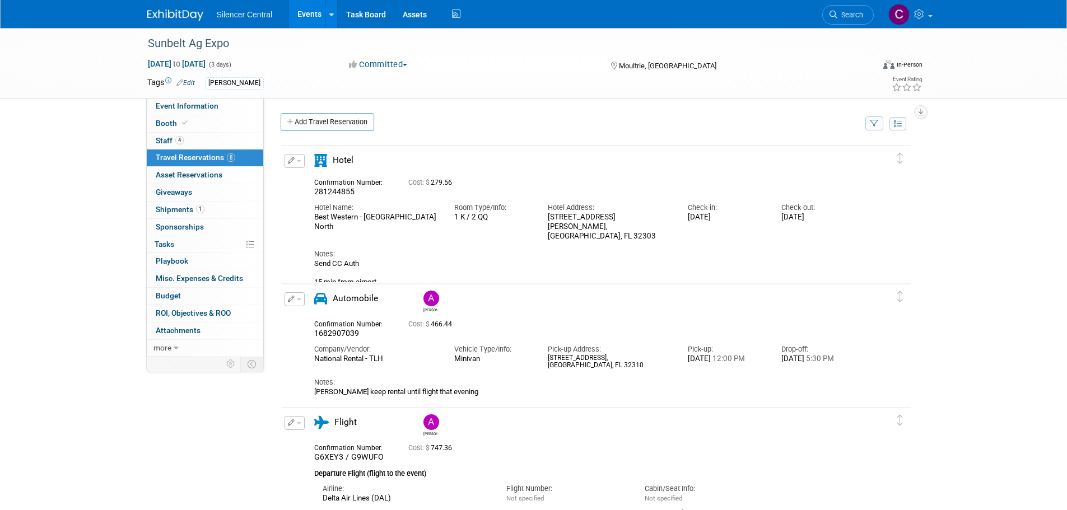 Image resolution: width=1067 pixels, height=510 pixels. Describe the element at coordinates (172, 123) in the screenshot. I see `span: Booth` at that location.